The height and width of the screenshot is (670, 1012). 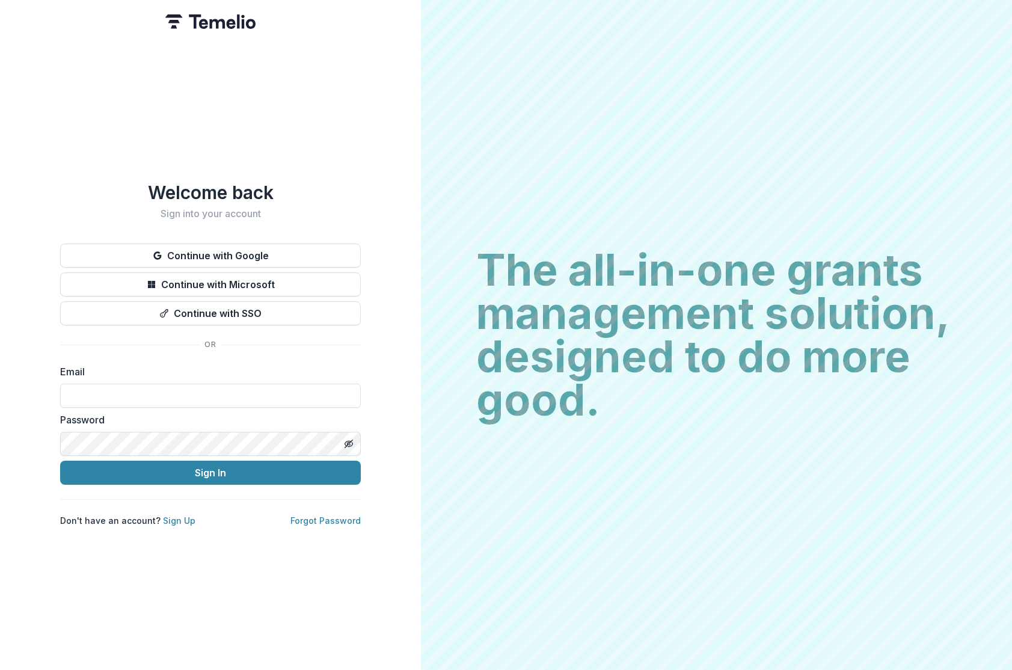 What do you see at coordinates (211, 473) in the screenshot?
I see `button: Sign In` at bounding box center [211, 473].